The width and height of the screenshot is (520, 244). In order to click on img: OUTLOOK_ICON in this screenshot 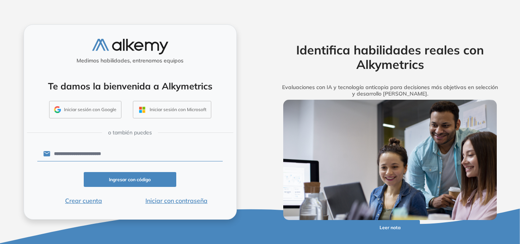, I will do `click(142, 110)`.